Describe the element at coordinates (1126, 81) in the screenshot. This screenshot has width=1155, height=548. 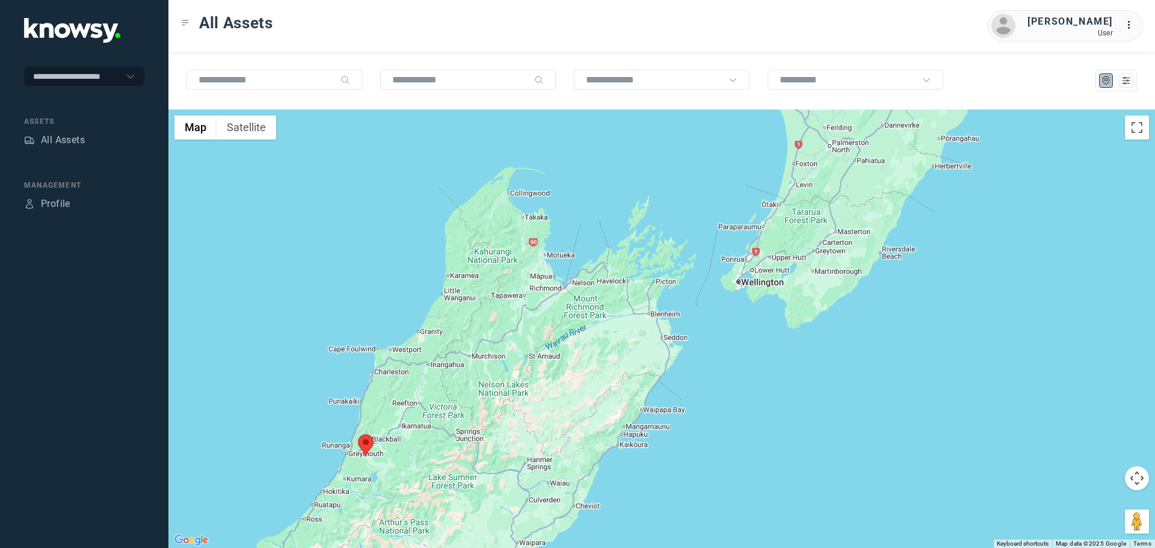
I see `div: List` at that location.